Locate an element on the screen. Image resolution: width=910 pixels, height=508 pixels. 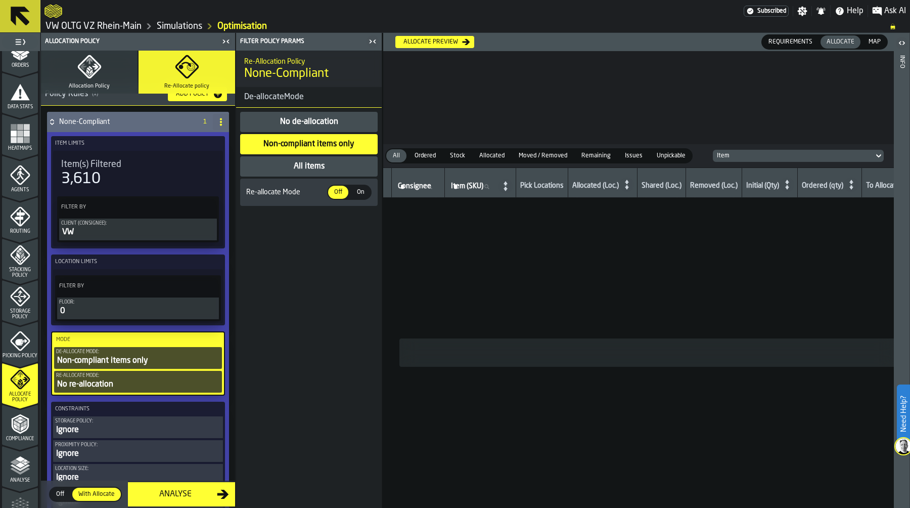
button: Client (Consignee):VW is located at coordinates (138, 229).